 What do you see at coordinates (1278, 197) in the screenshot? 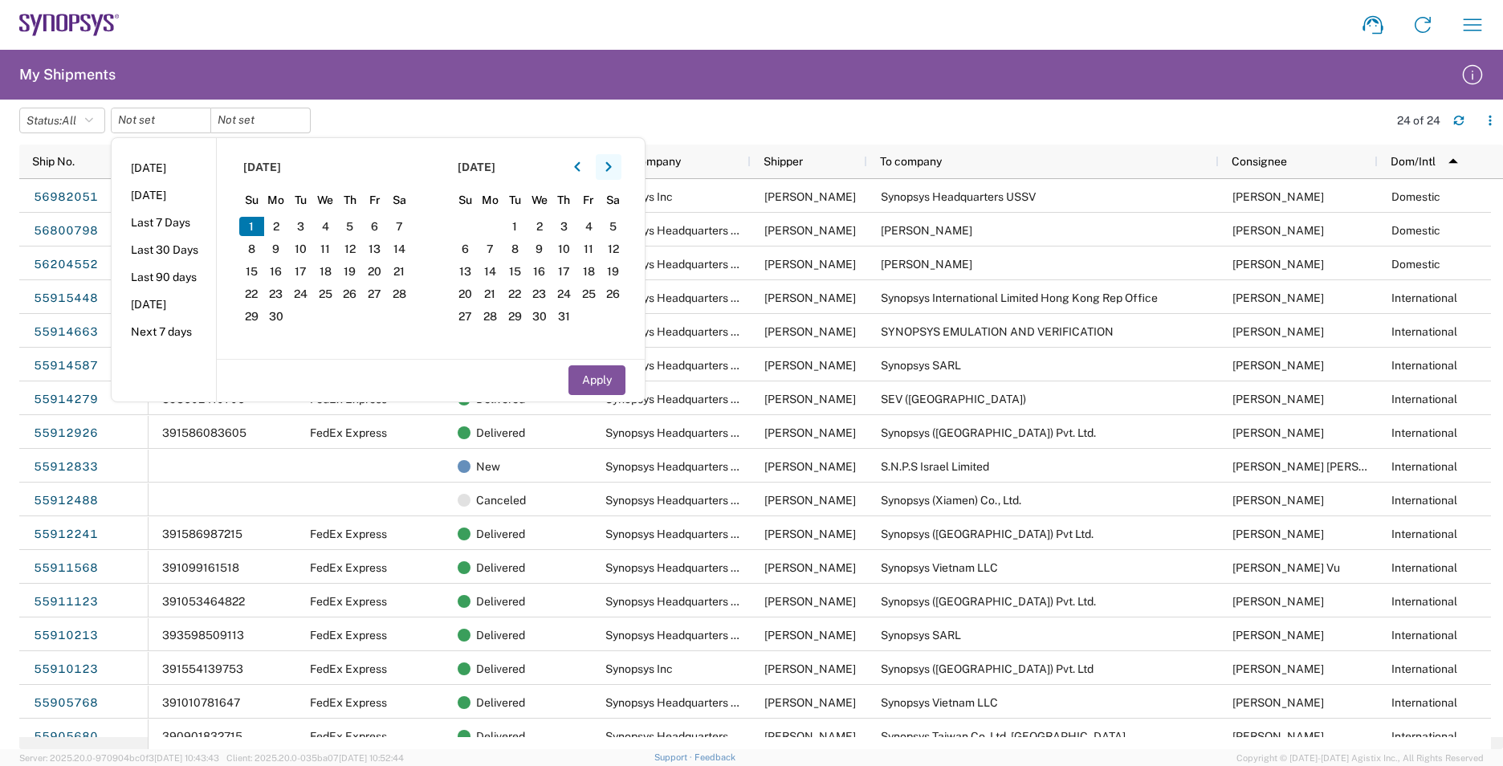
I see `span: Niko Meadors` at bounding box center [1278, 197].